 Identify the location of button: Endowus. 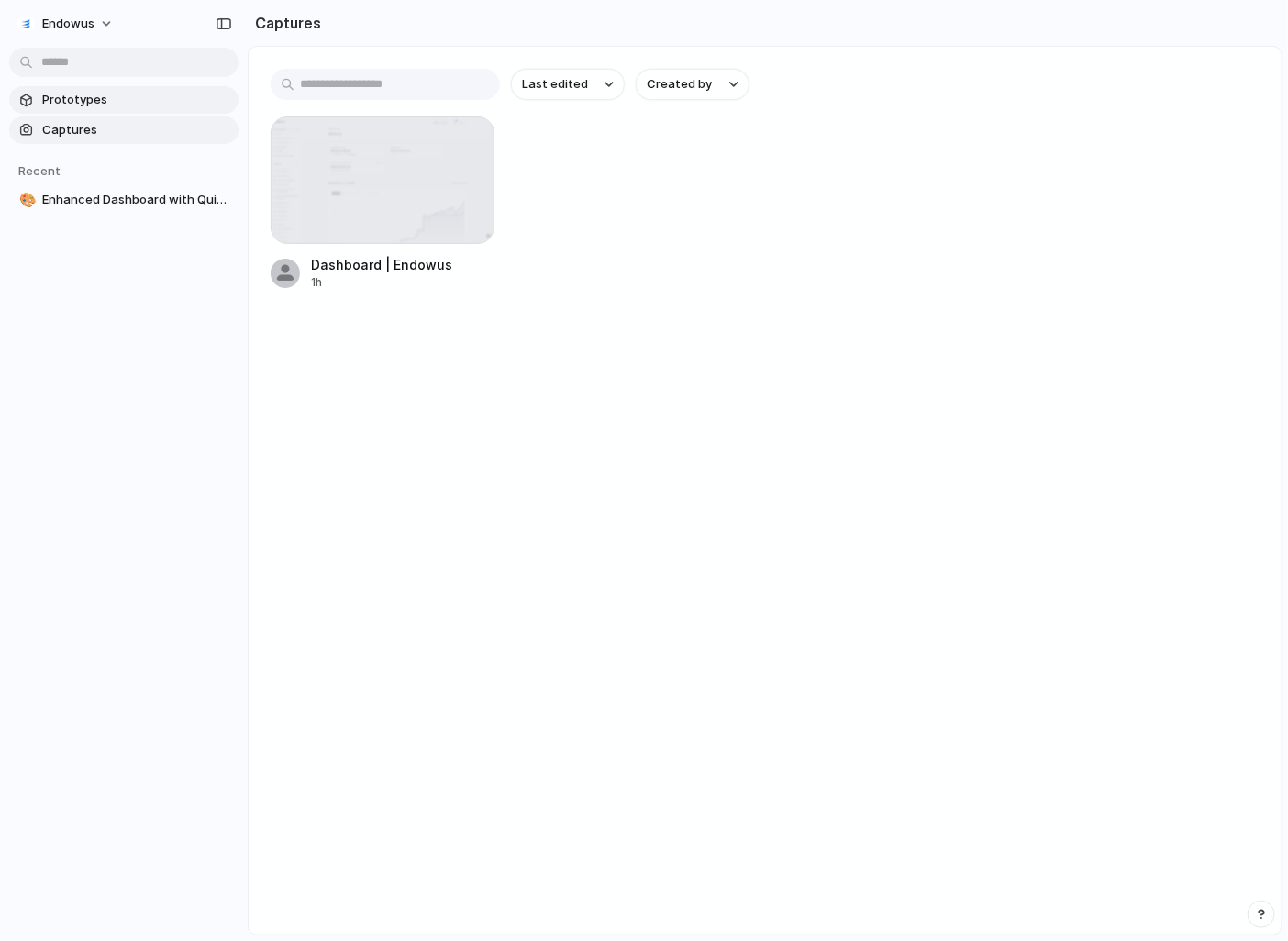
(66, 24).